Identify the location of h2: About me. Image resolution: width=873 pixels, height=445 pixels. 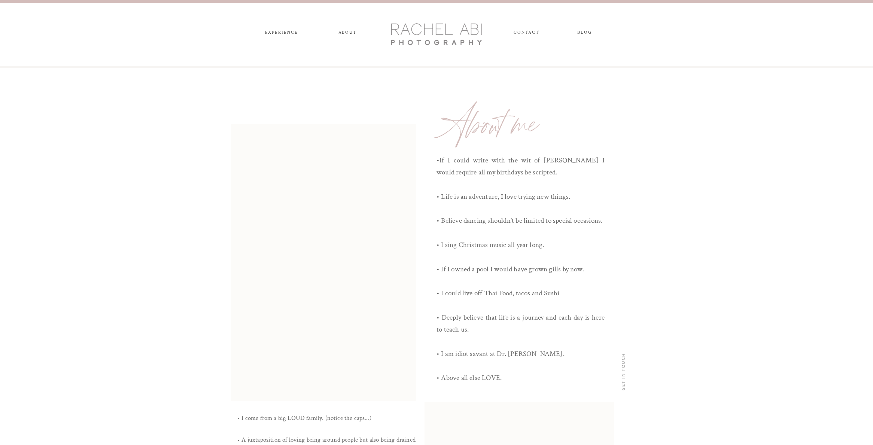
(547, 124).